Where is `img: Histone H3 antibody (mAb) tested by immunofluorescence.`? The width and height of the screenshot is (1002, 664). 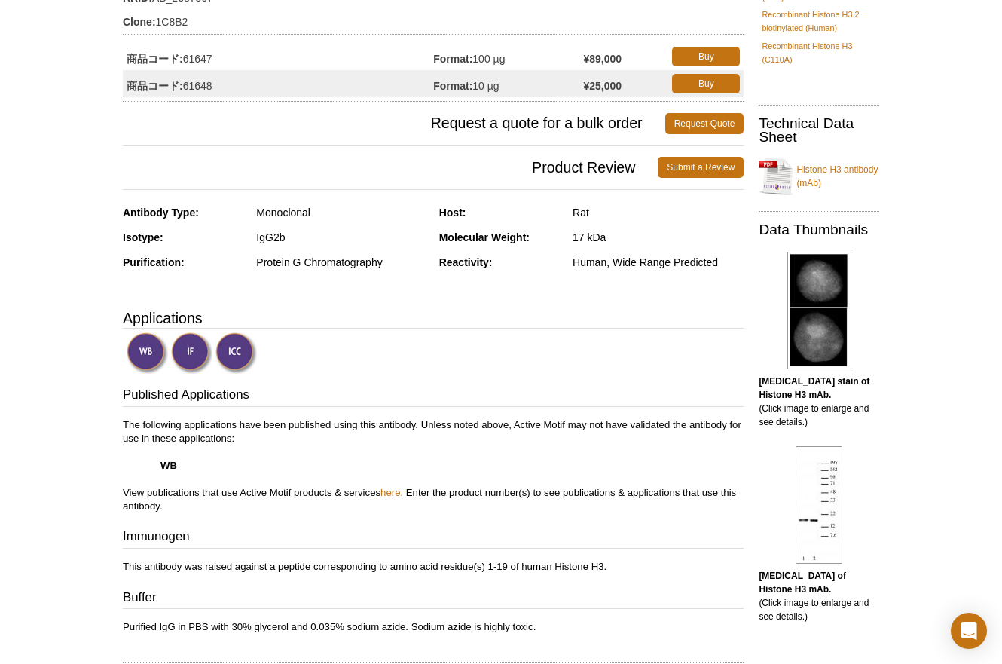
img: Histone H3 antibody (mAb) tested by immunofluorescence. is located at coordinates (819, 310).